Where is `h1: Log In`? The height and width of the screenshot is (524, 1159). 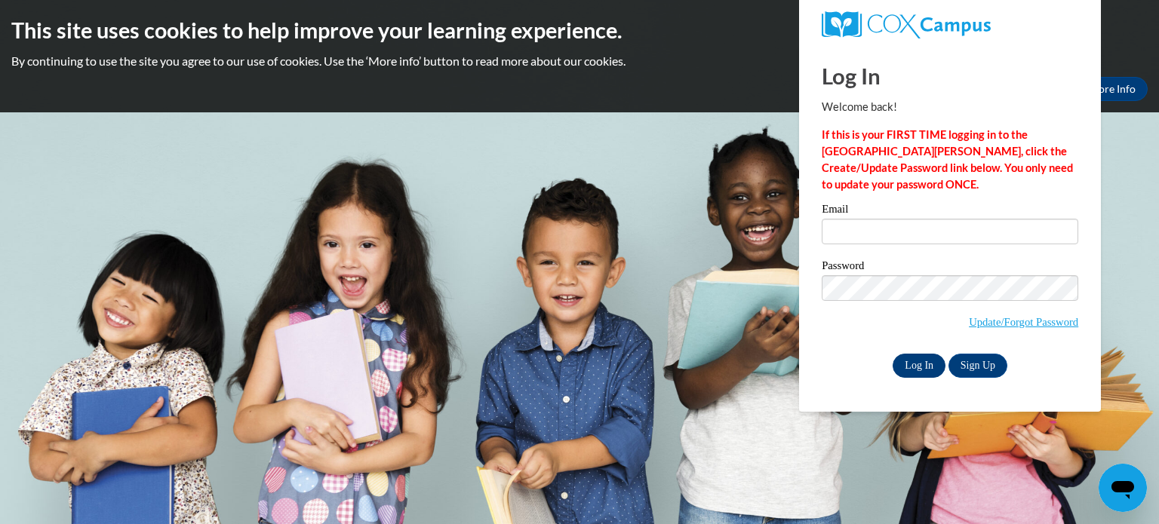 h1: Log In is located at coordinates (950, 75).